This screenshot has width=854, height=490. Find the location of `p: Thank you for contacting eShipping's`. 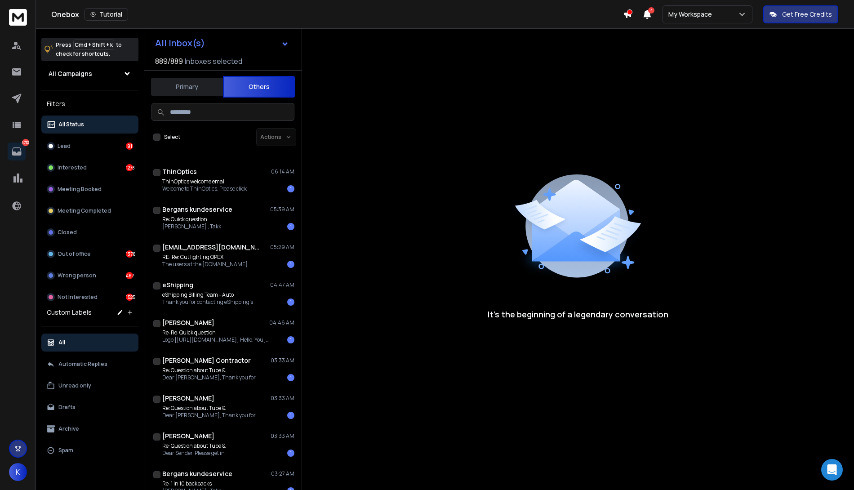

p: Thank you for contacting eShipping's is located at coordinates (208, 302).